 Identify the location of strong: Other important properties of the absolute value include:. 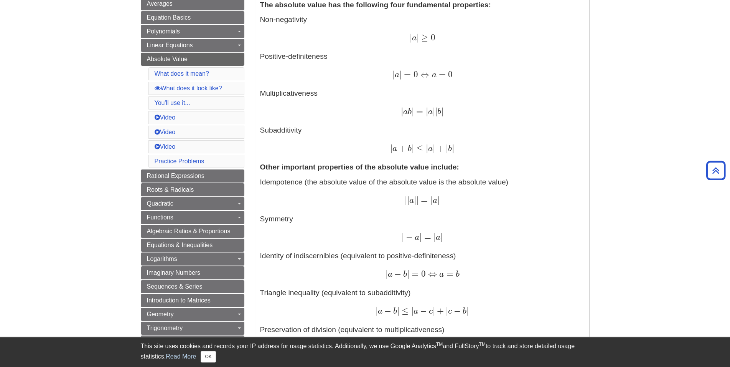
(360, 167).